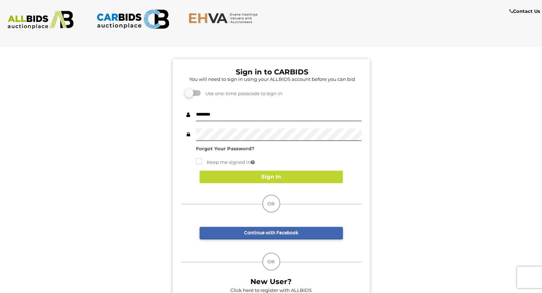 The width and height of the screenshot is (542, 293). Describe the element at coordinates (225, 18) in the screenshot. I see `img: EHVA.com.au` at that location.